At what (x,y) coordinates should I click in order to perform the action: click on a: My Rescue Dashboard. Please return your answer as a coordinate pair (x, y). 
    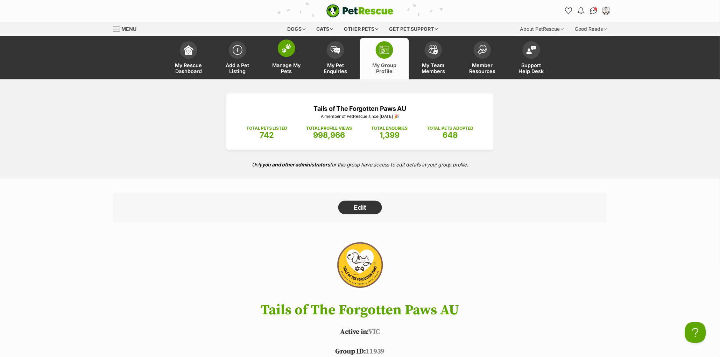
    Looking at the image, I should click on (188, 58).